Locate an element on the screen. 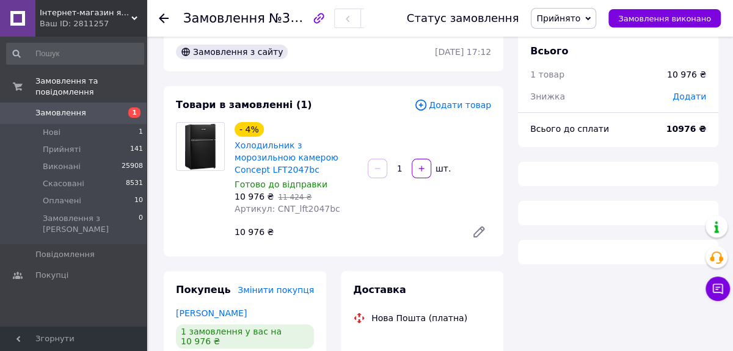  span: 0 is located at coordinates (141, 224).